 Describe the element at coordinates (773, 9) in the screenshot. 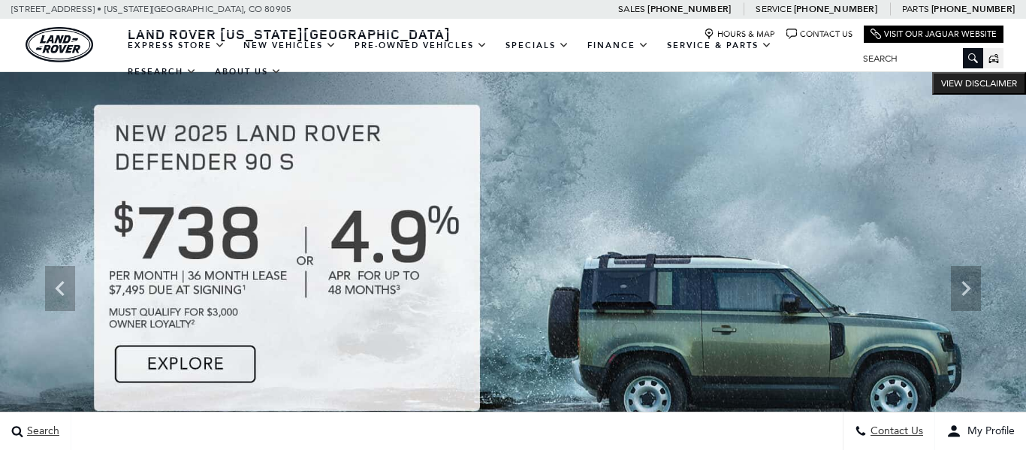

I see `span: Service` at that location.